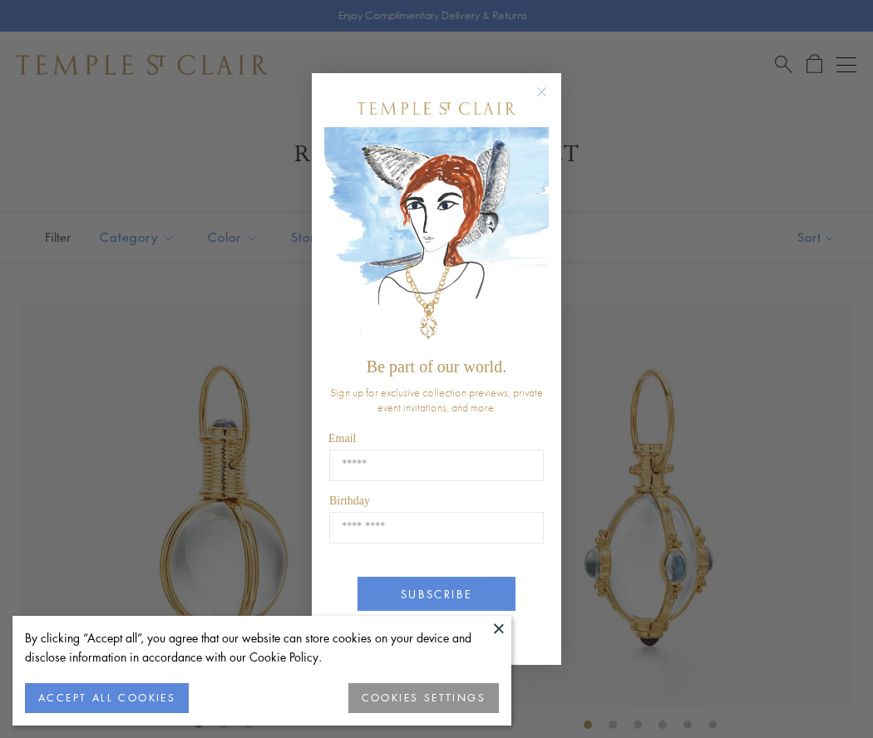  I want to click on span: Email, so click(342, 438).